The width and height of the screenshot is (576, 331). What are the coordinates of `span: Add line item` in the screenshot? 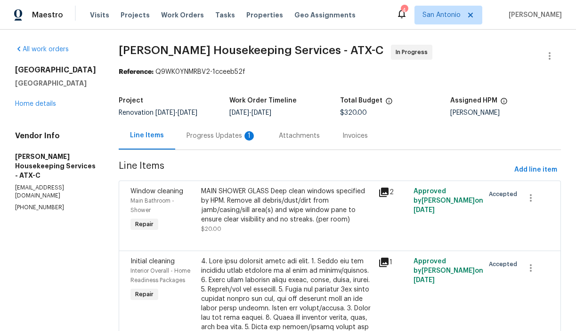 It's located at (535, 170).